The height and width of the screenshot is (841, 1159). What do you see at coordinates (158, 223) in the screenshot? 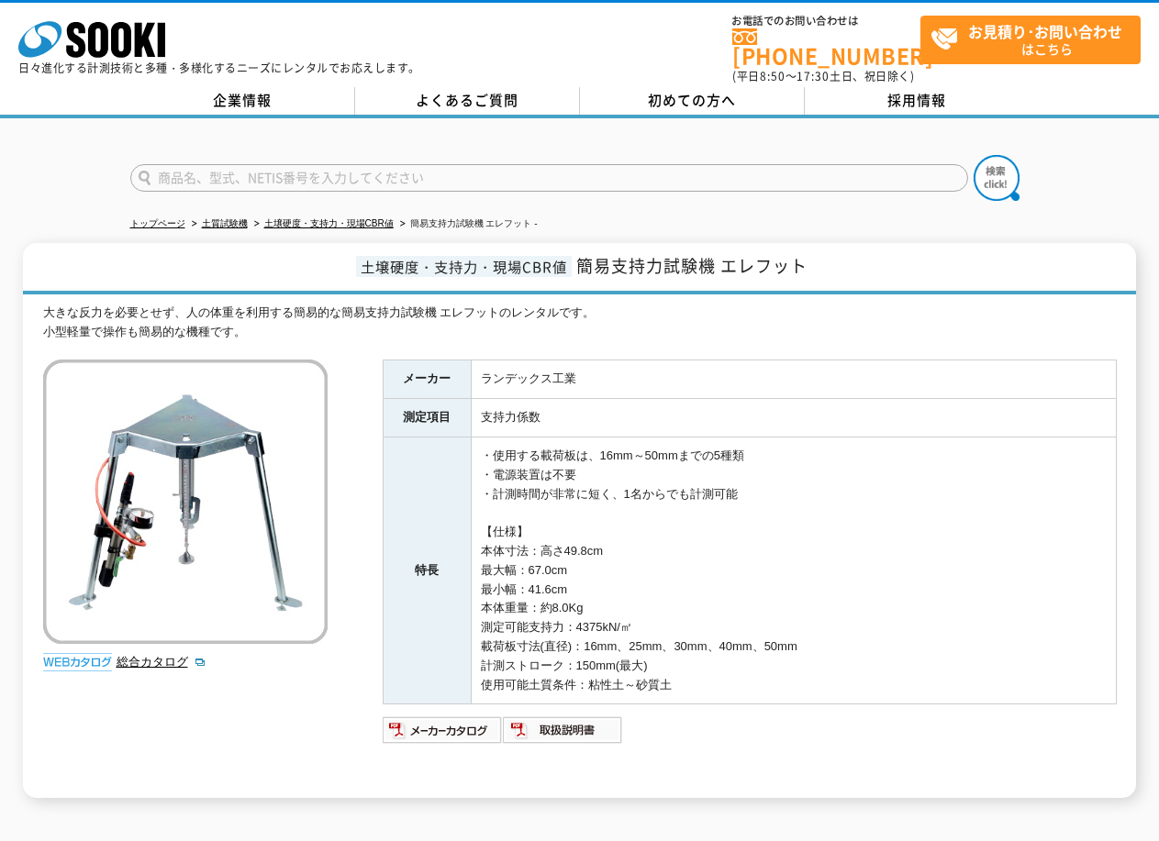
I see `a: トップページ` at bounding box center [158, 223].